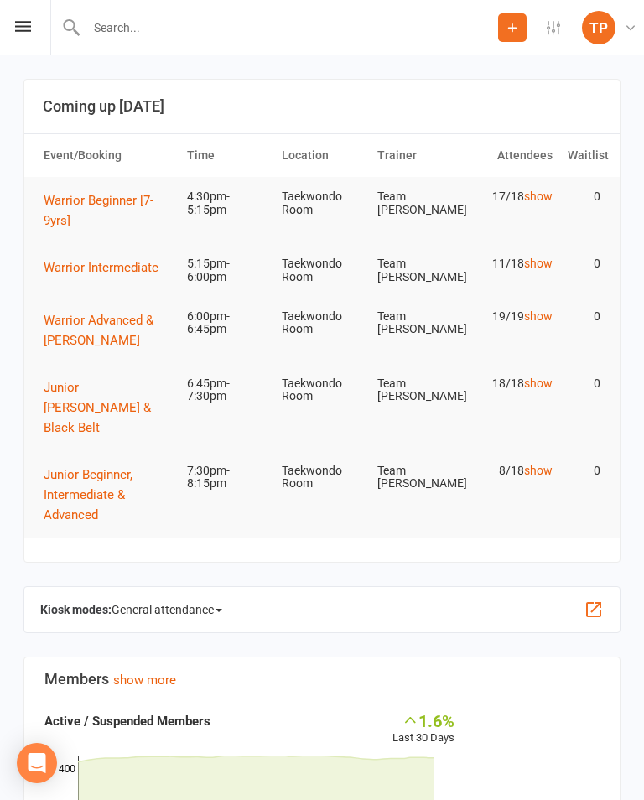 This screenshot has height=800, width=644. Describe the element at coordinates (512, 196) in the screenshot. I see `td: 17/18` at that location.